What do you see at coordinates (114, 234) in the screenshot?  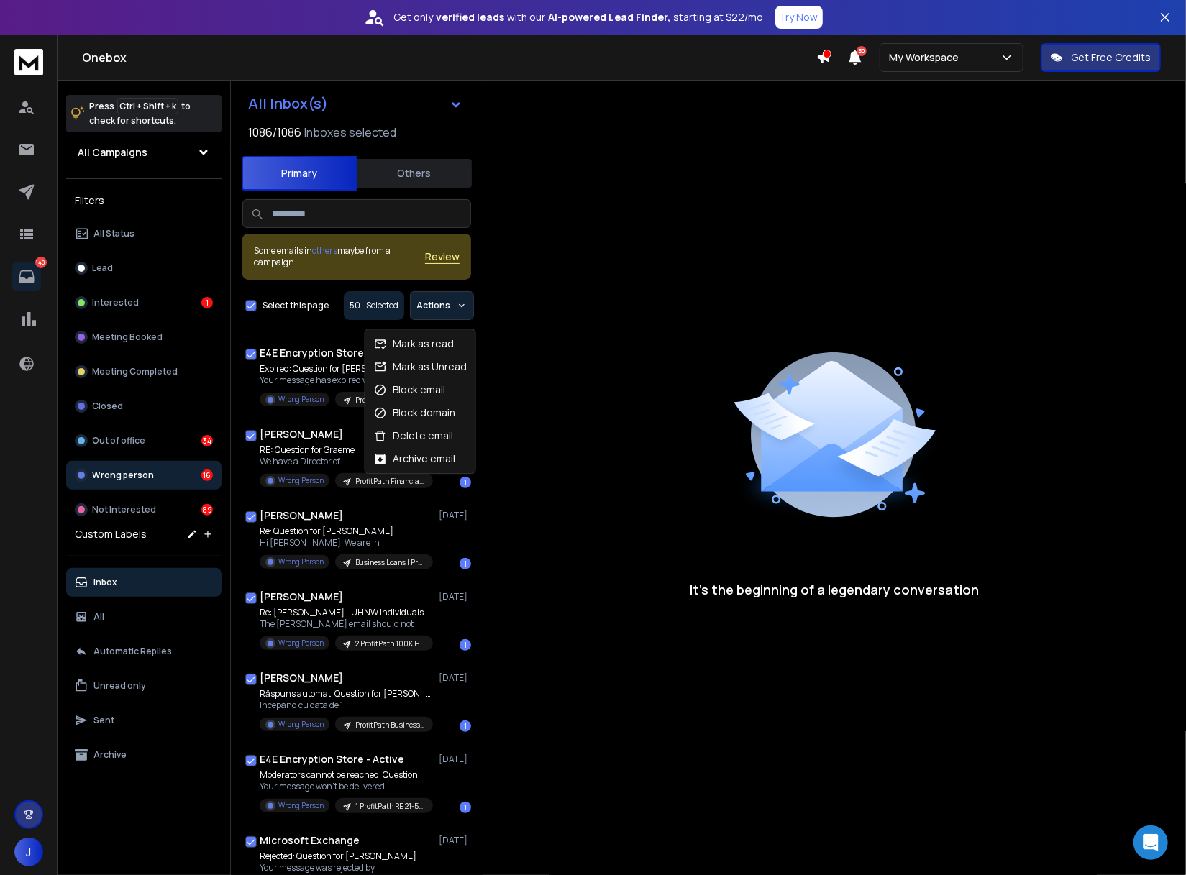 I see `p: All Status` at bounding box center [114, 234].